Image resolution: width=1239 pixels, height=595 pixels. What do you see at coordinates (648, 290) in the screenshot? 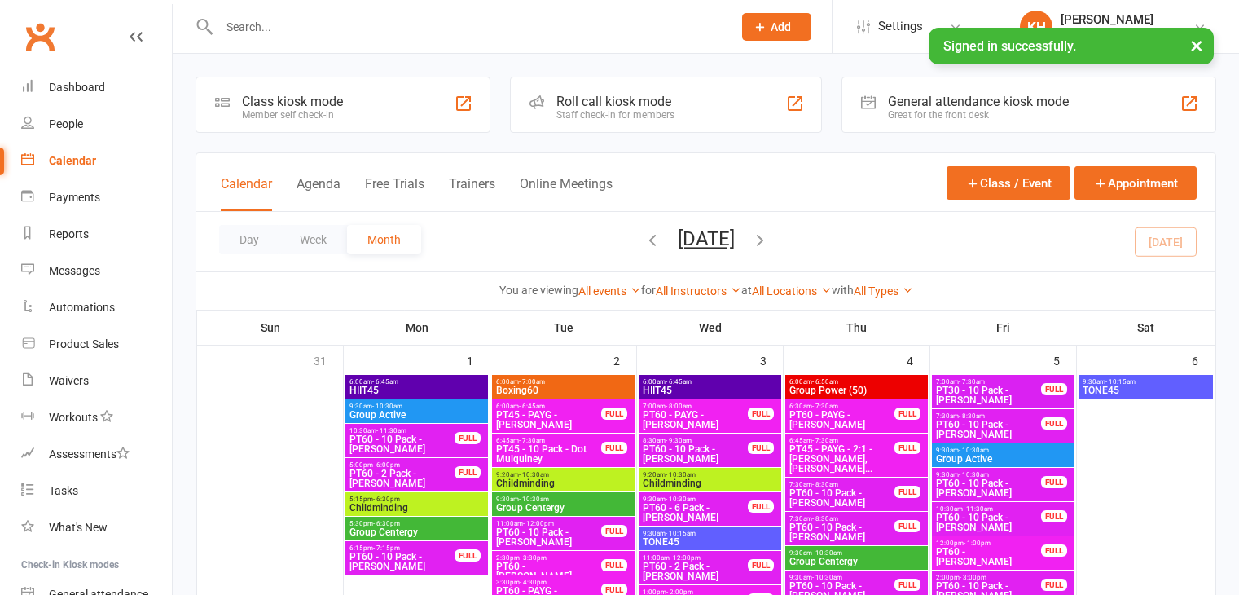
I see `strong: for` at bounding box center [648, 290].